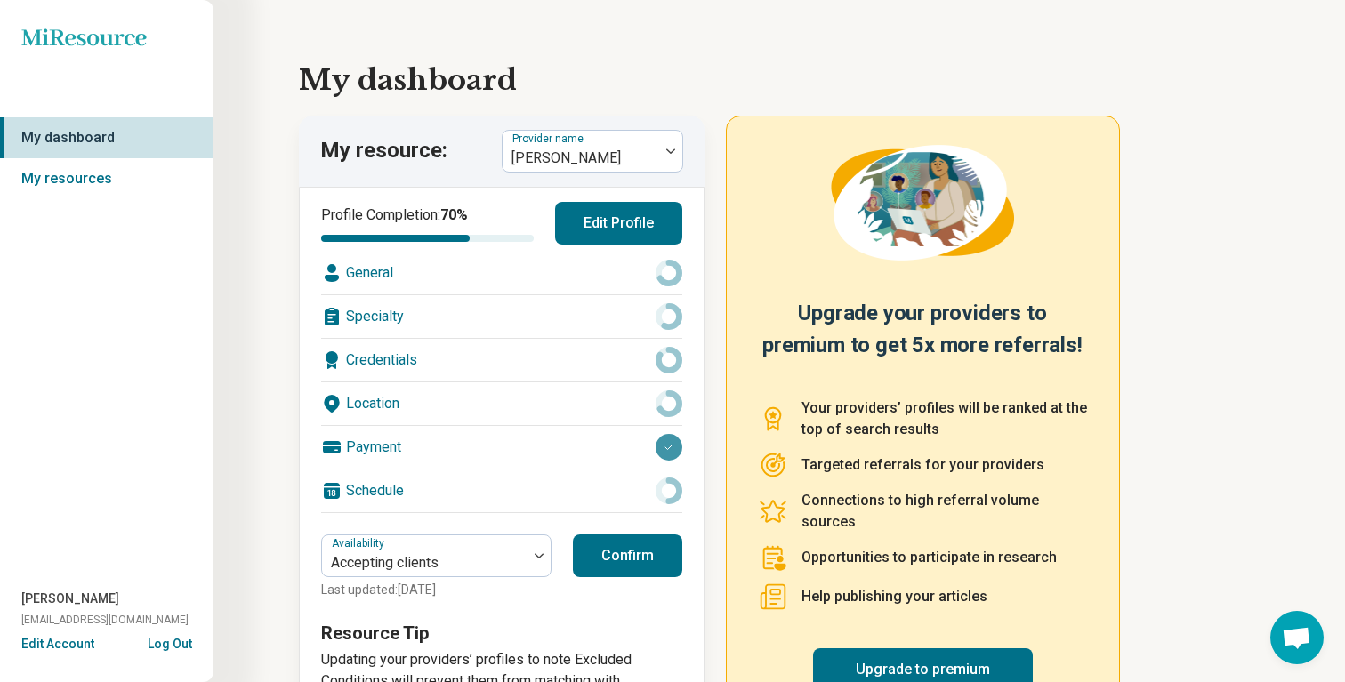  What do you see at coordinates (502, 360) in the screenshot?
I see `div: Credentials` at bounding box center [502, 360].